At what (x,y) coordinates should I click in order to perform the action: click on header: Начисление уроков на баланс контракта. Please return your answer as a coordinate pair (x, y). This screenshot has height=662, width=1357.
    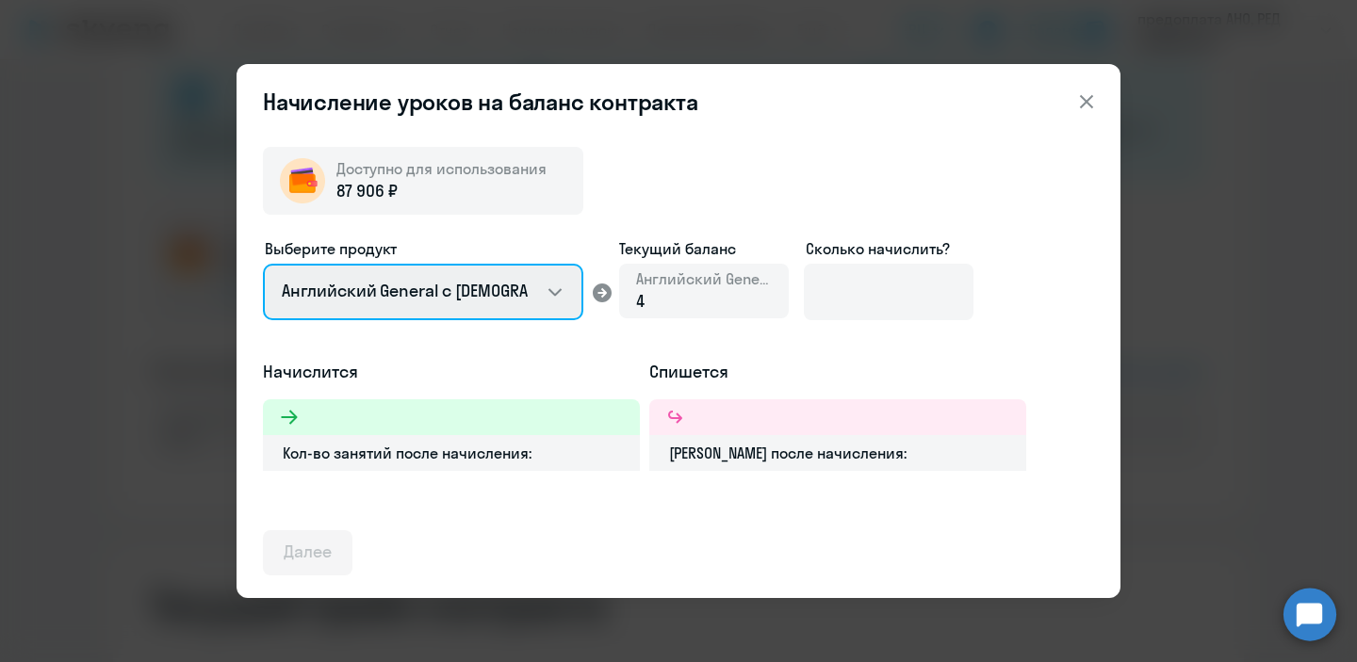
    Looking at the image, I should click on (678, 102).